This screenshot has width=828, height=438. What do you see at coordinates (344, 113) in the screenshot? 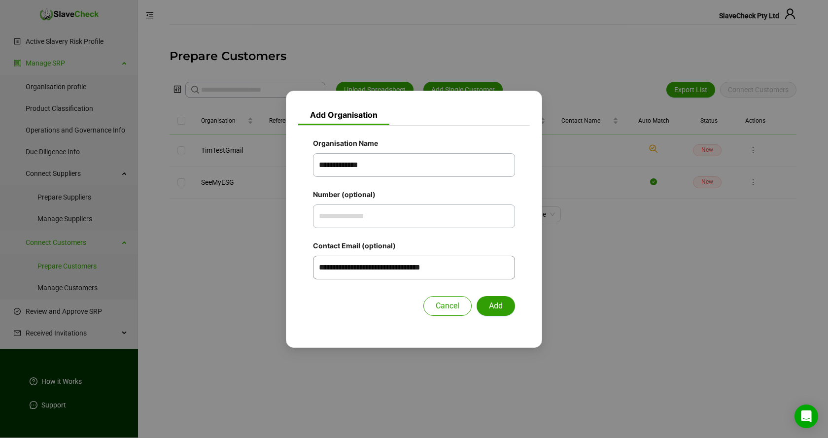
I see `h3: Add Organisation` at bounding box center [344, 113].